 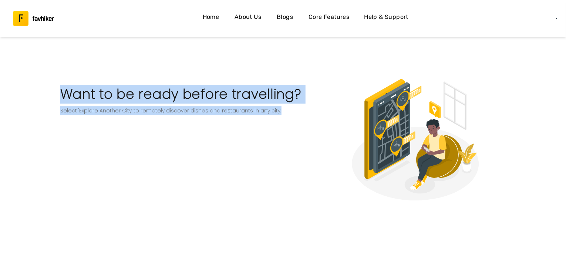 What do you see at coordinates (329, 17) in the screenshot?
I see `h4: Core Features` at bounding box center [329, 17].